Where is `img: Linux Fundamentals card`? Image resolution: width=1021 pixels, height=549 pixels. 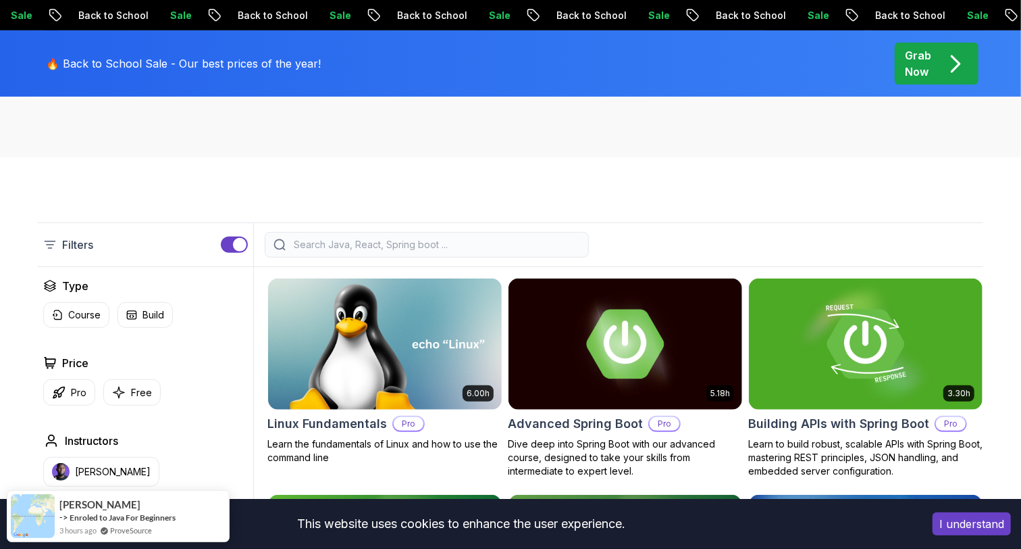
img: Linux Fundamentals card is located at coordinates (385, 344).